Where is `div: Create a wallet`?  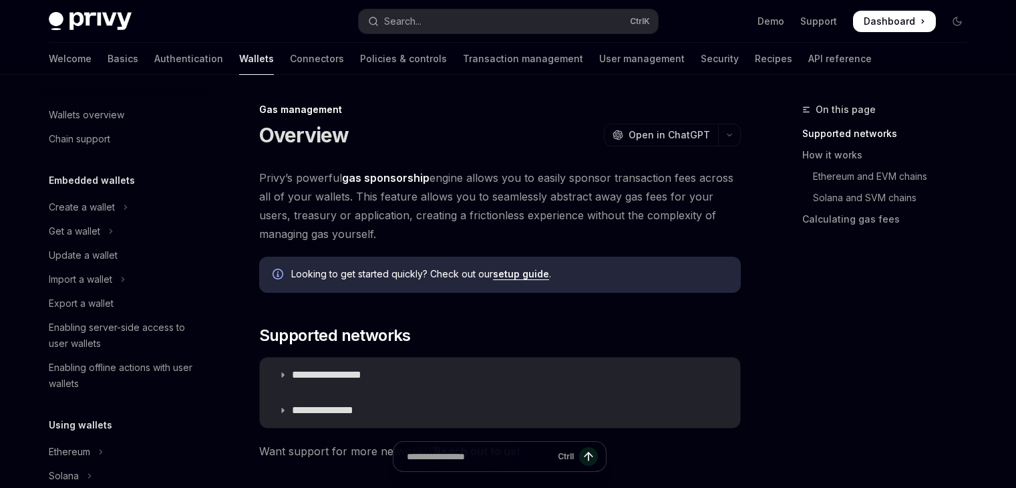
div: Create a wallet is located at coordinates (82, 207).